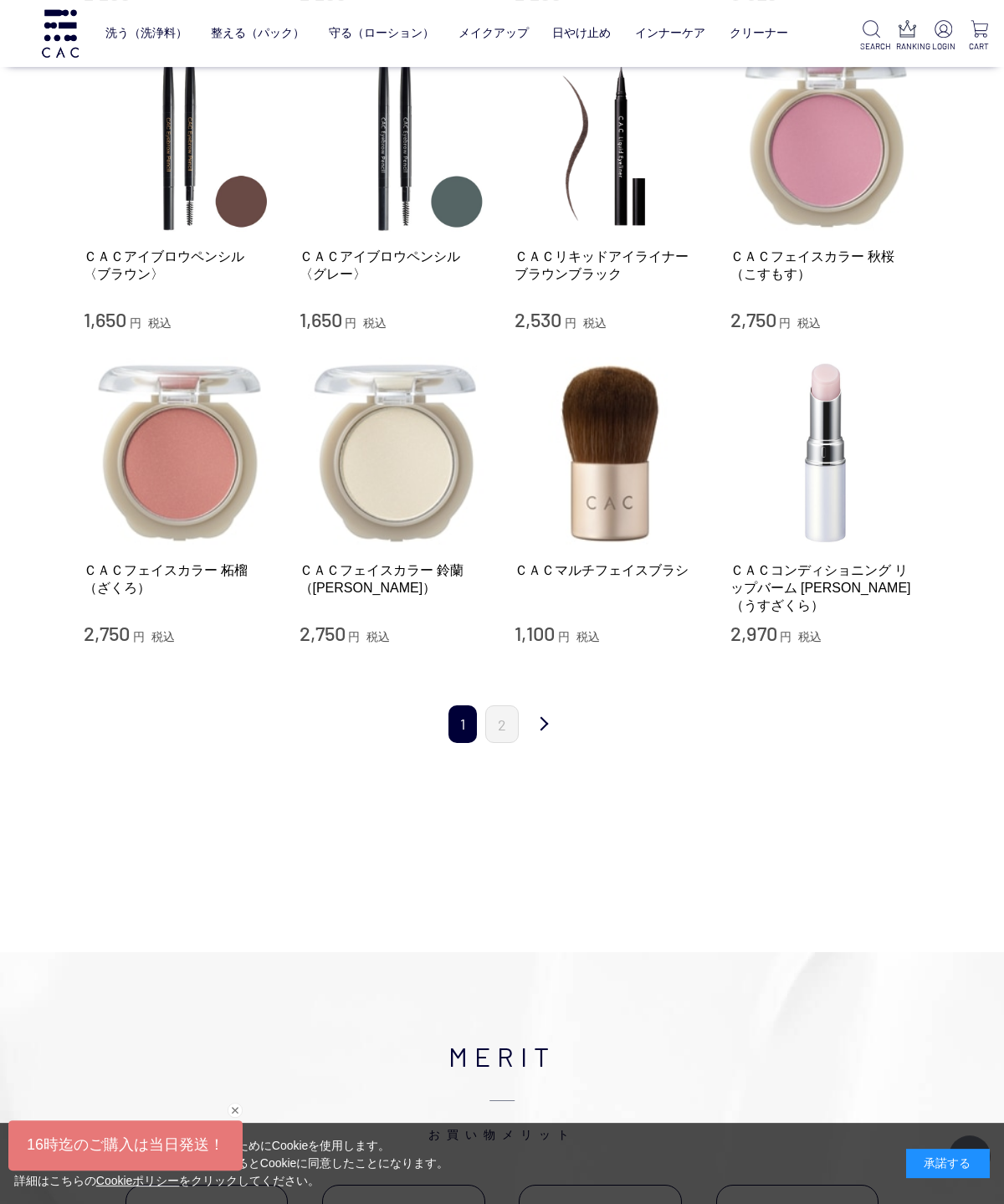  I want to click on img: ＣＡＣアイブロウペンシル 〈グレー〉, so click(395, 139).